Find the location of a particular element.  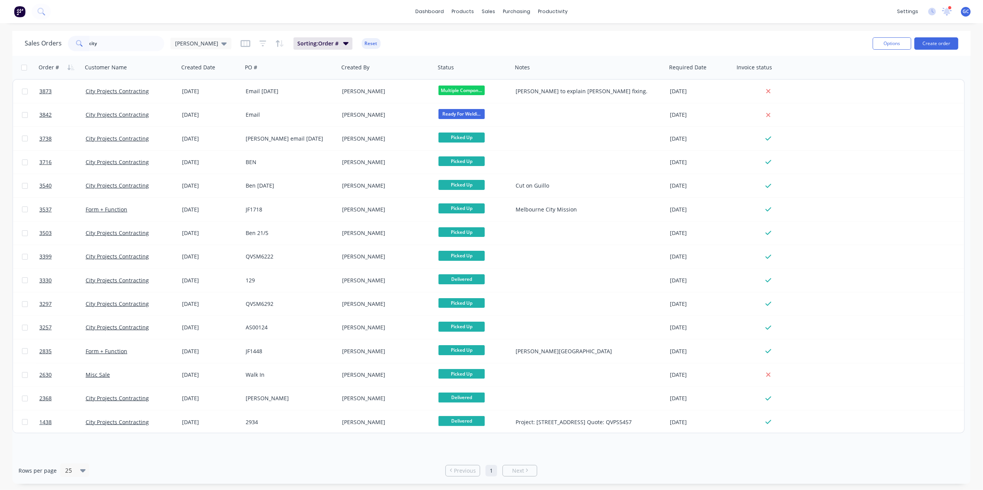

span: 3540 is located at coordinates (46, 186).